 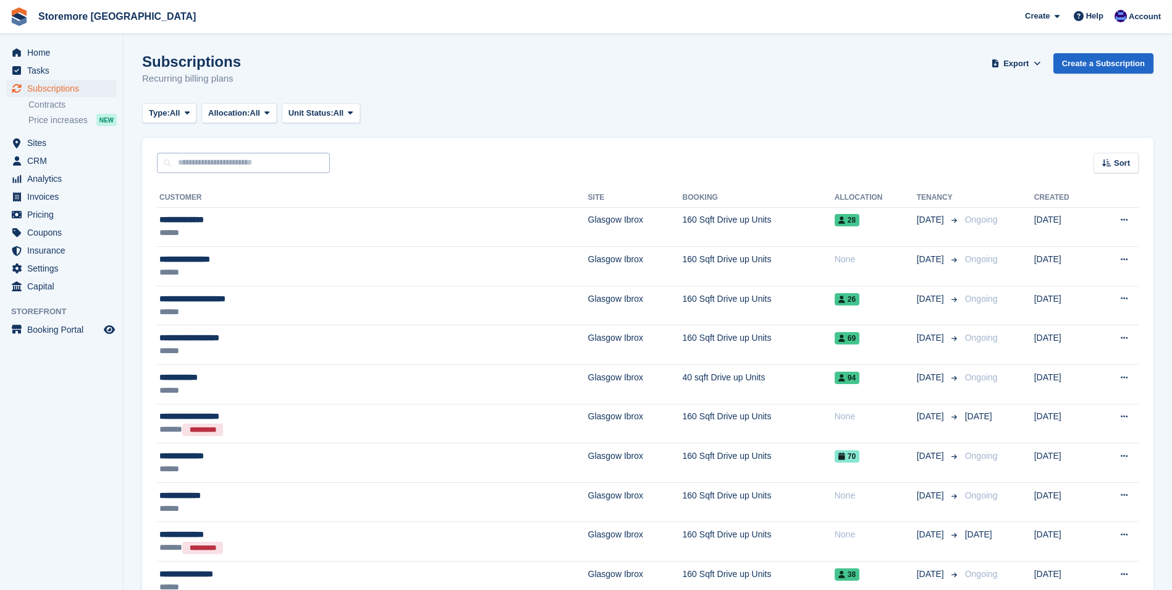 What do you see at coordinates (373, 198) in the screenshot?
I see `th: Customer` at bounding box center [373, 198].